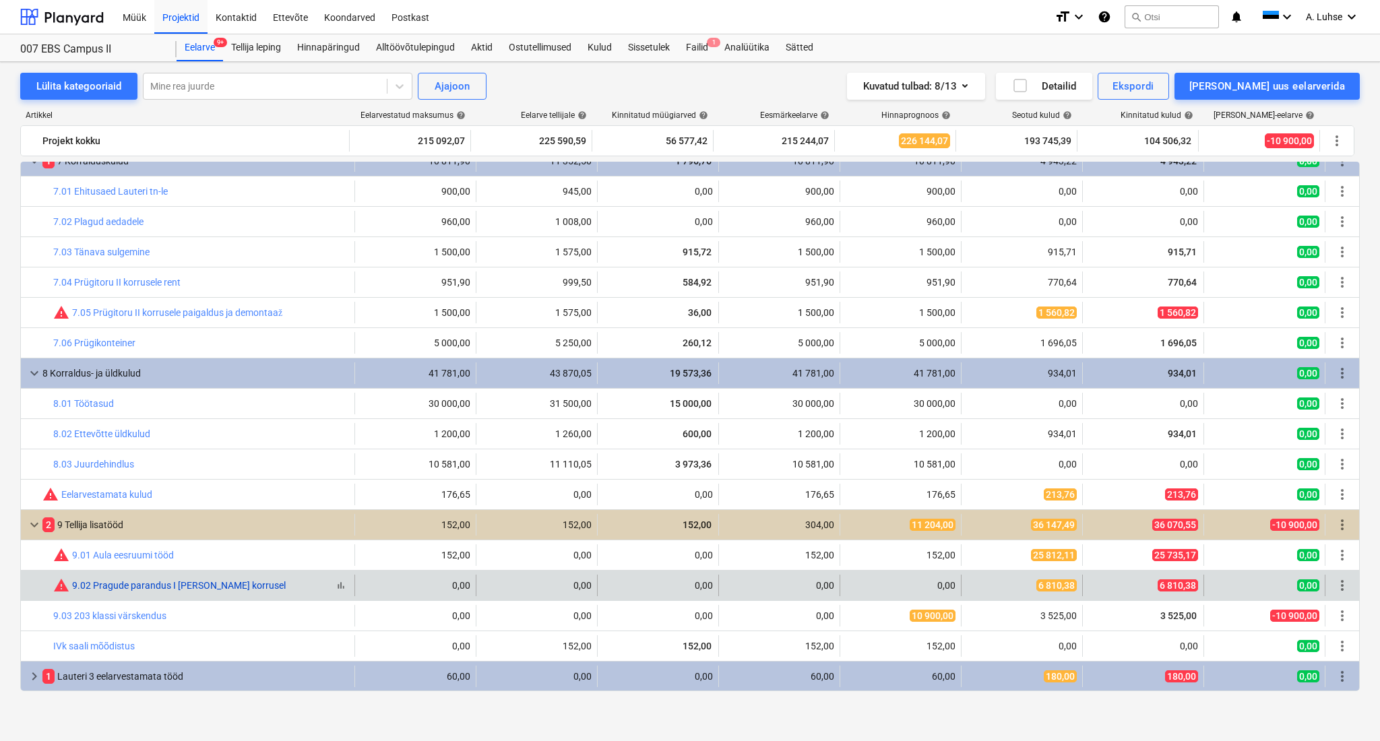 Image resolution: width=1380 pixels, height=741 pixels. What do you see at coordinates (697, 525) in the screenshot?
I see `span: 152,00` at bounding box center [697, 525].